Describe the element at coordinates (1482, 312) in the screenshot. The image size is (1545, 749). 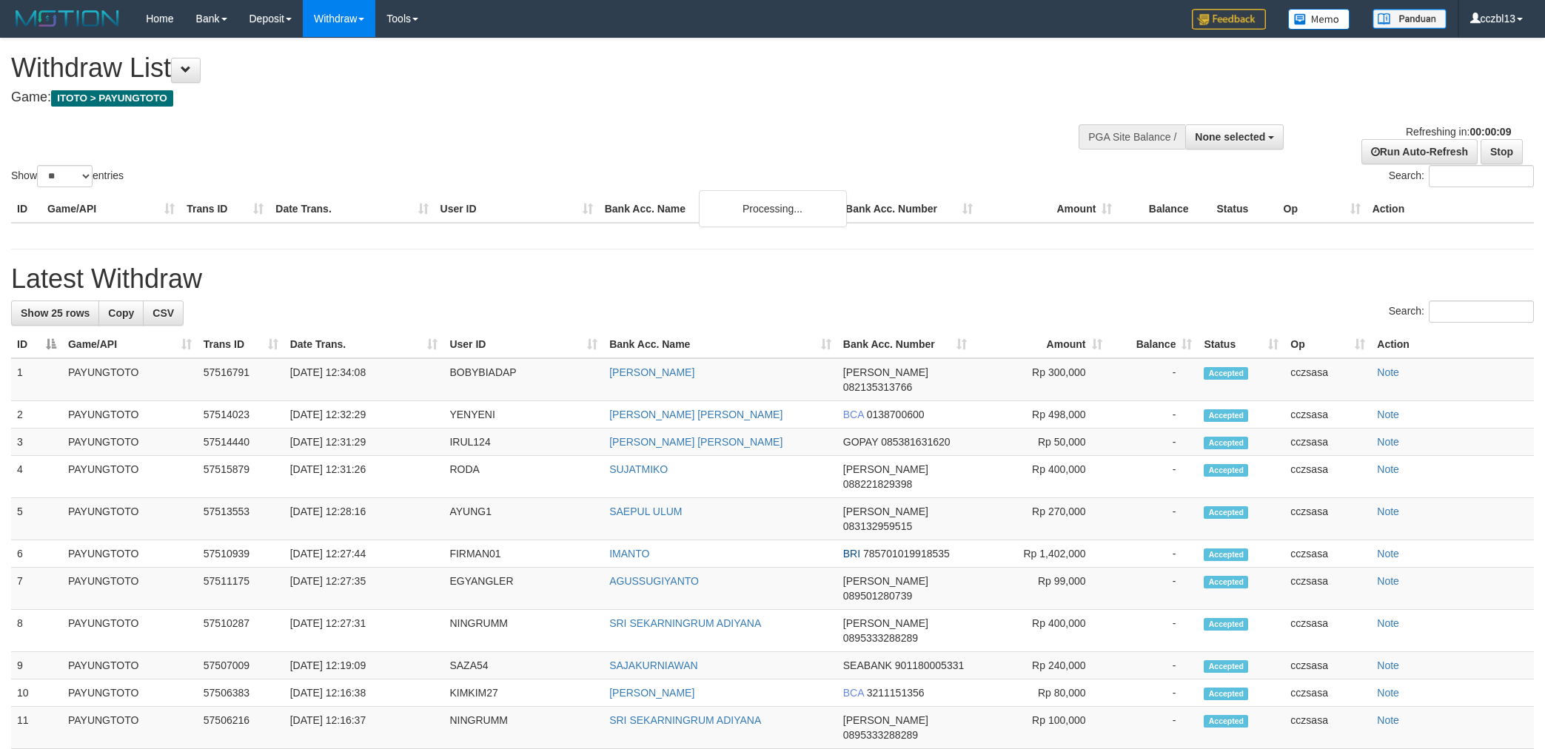
I see `input: Search:` at that location.